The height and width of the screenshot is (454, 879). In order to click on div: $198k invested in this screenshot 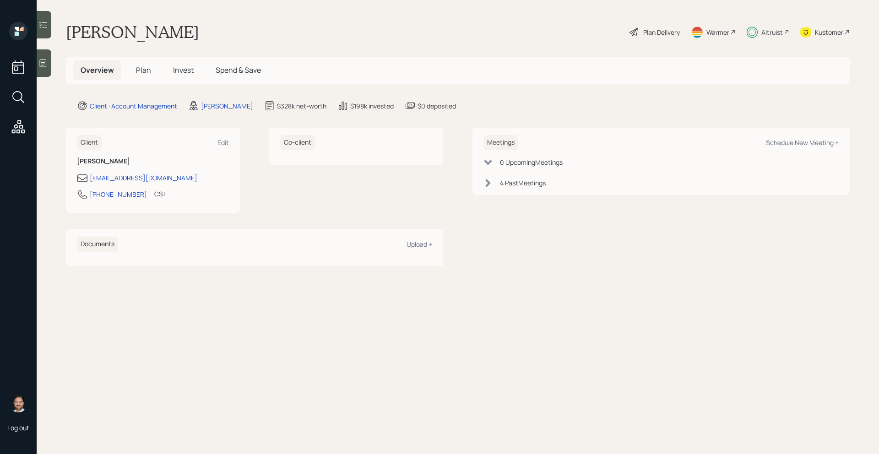, I will do `click(372, 106)`.